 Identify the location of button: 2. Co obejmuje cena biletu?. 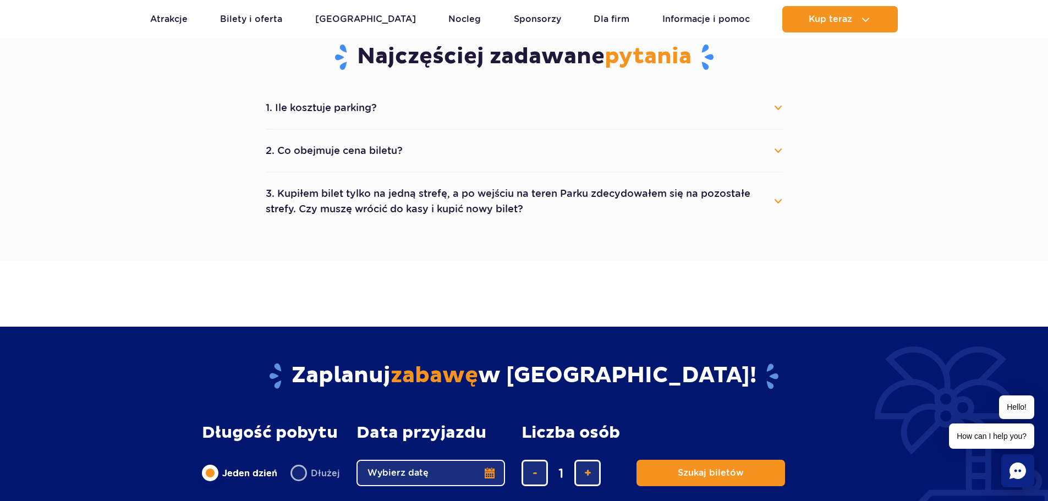
(524, 151).